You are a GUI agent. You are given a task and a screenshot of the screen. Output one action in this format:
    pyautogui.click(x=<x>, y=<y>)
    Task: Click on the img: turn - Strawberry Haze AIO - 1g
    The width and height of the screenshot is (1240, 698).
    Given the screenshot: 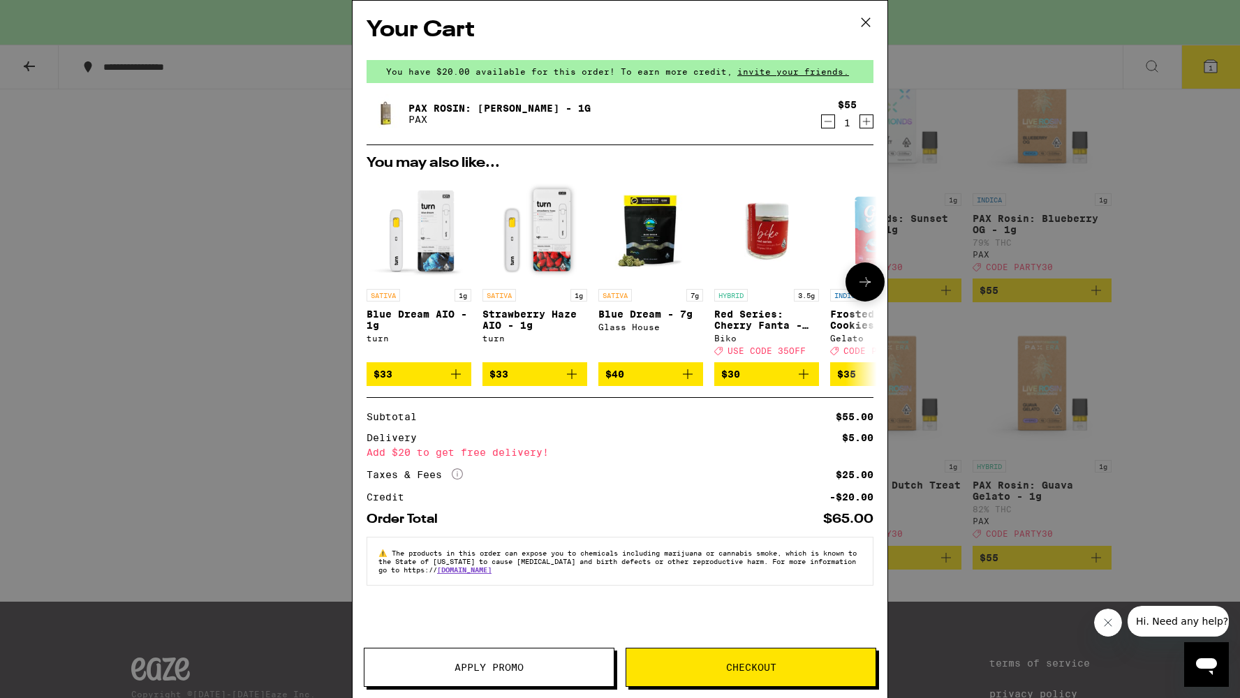 What is the action you would take?
    pyautogui.click(x=535, y=230)
    